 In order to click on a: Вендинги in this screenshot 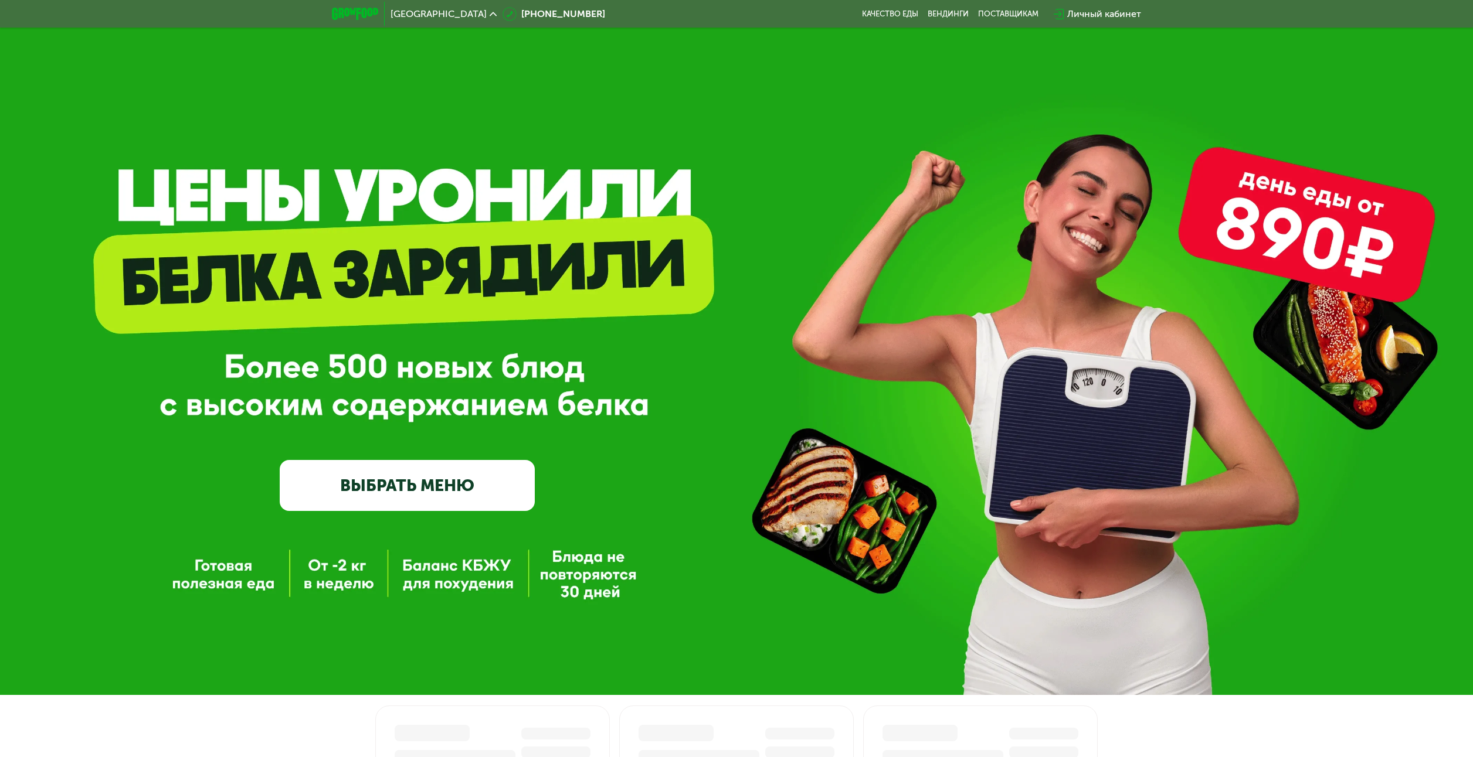, I will do `click(948, 14)`.